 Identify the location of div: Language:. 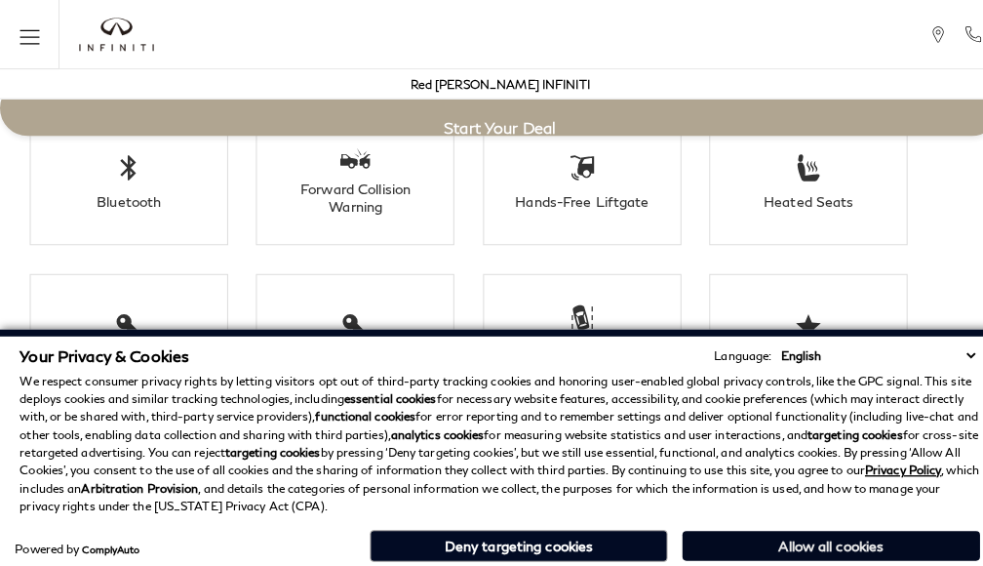
(731, 350).